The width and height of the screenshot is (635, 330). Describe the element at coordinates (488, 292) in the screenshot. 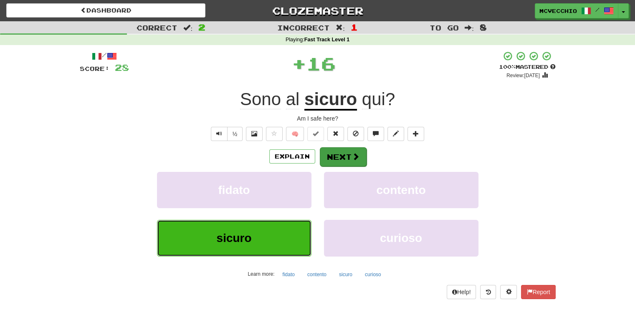

I see `button: Round history (alt+y)` at that location.